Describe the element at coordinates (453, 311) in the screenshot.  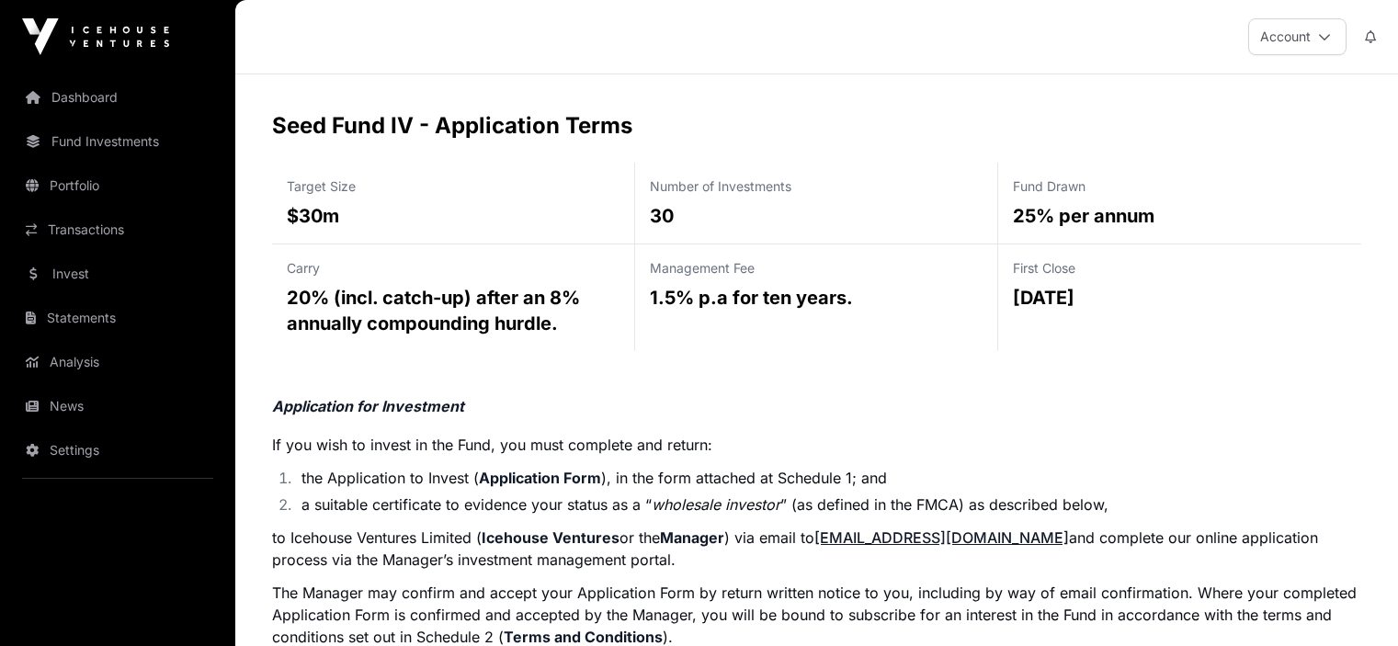
I see `p: 20% (incl. catch-up) after an 8% annually compounding hurdle.` at that location.